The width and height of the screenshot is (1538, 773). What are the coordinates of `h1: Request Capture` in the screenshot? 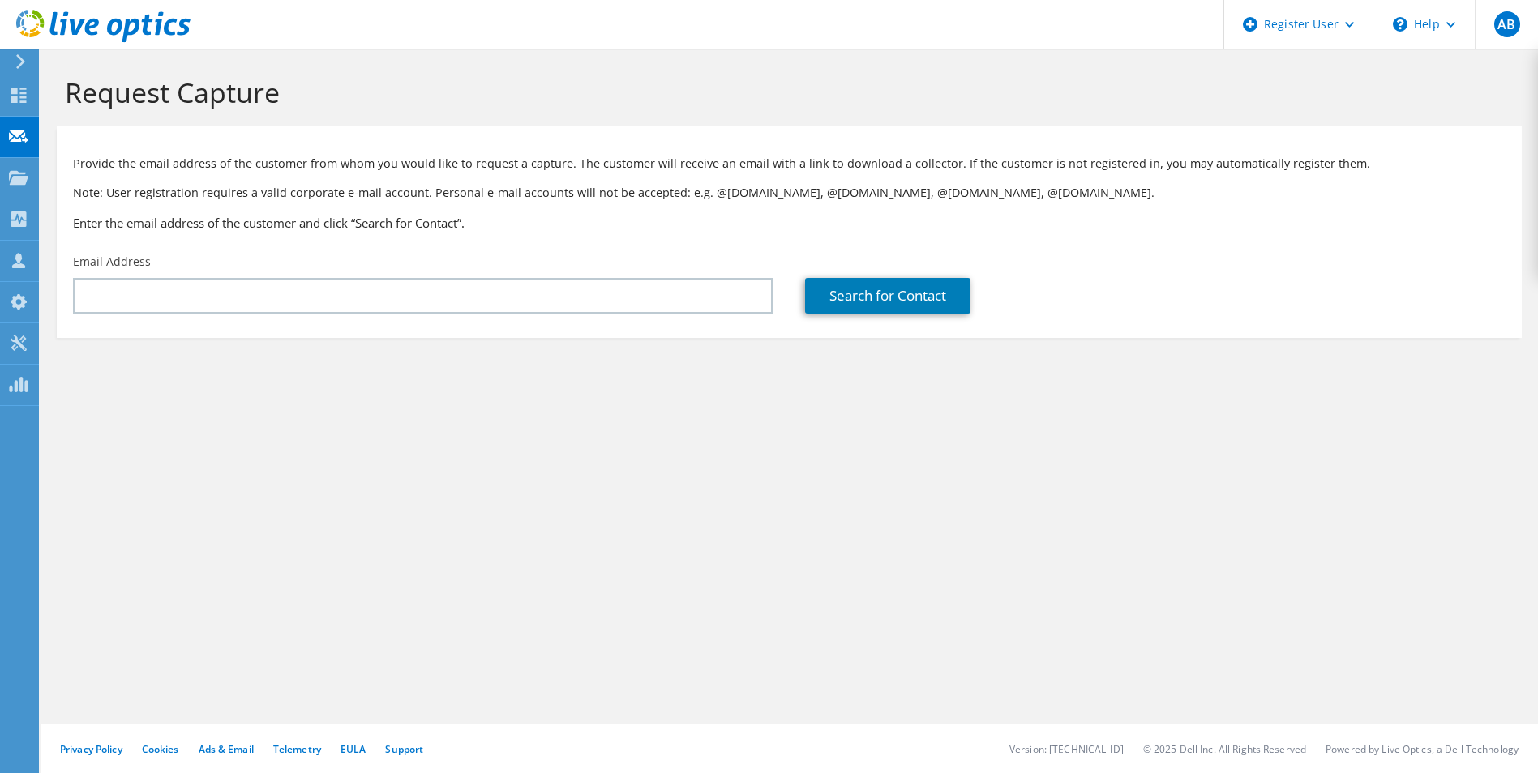 It's located at (785, 92).